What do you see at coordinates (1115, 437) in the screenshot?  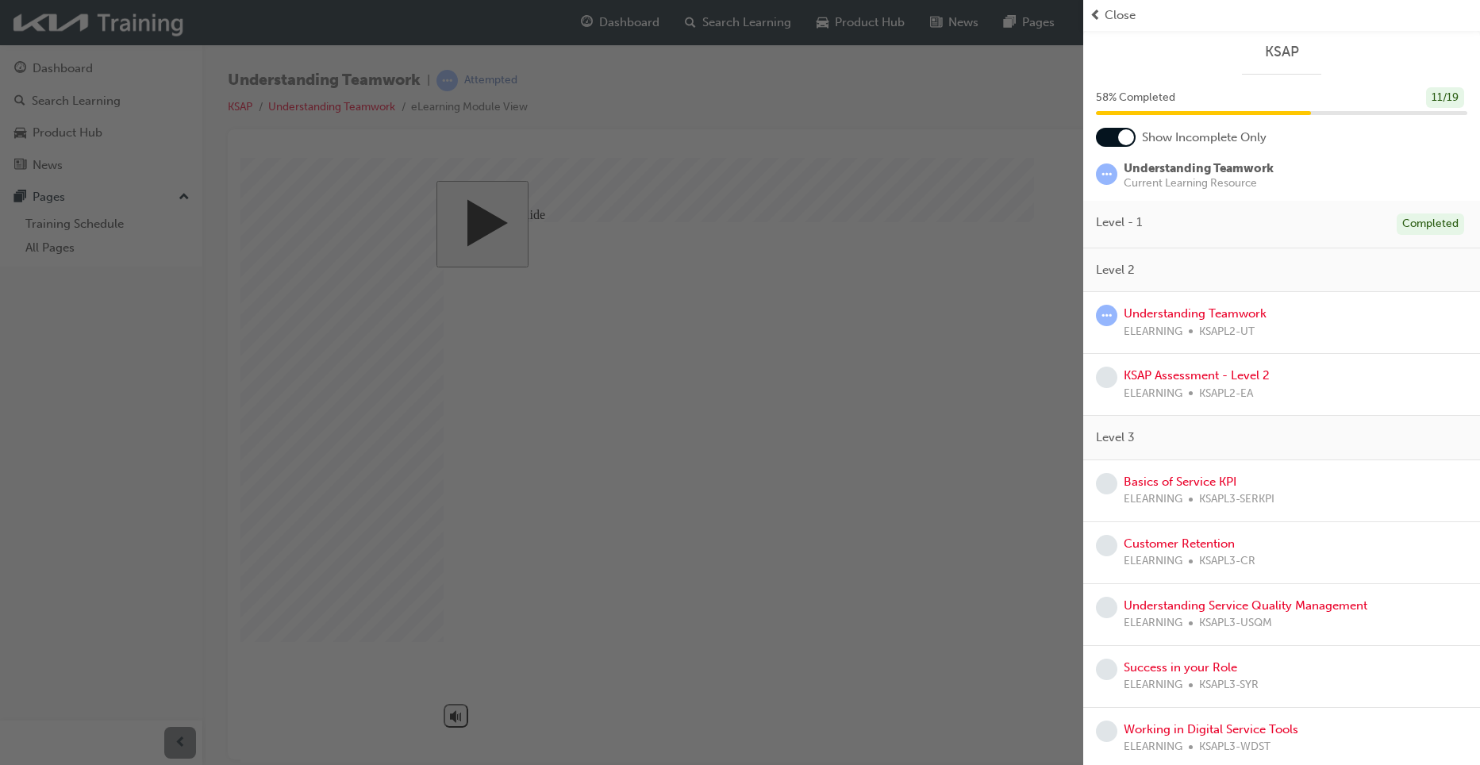 I see `span: Level 3` at bounding box center [1115, 437].